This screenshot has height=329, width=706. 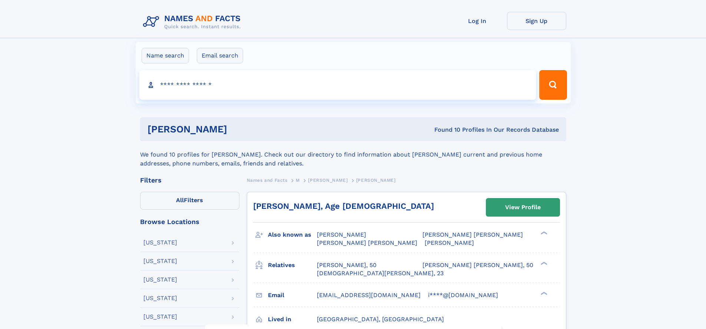 What do you see at coordinates (338, 85) in the screenshot?
I see `input: search input` at bounding box center [338, 85].